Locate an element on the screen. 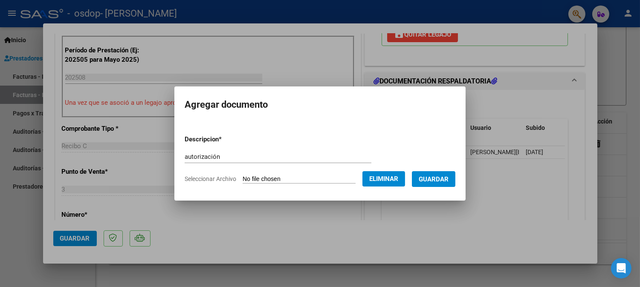 The height and width of the screenshot is (287, 640). span: Seleccionar Archivo is located at coordinates (210, 179).